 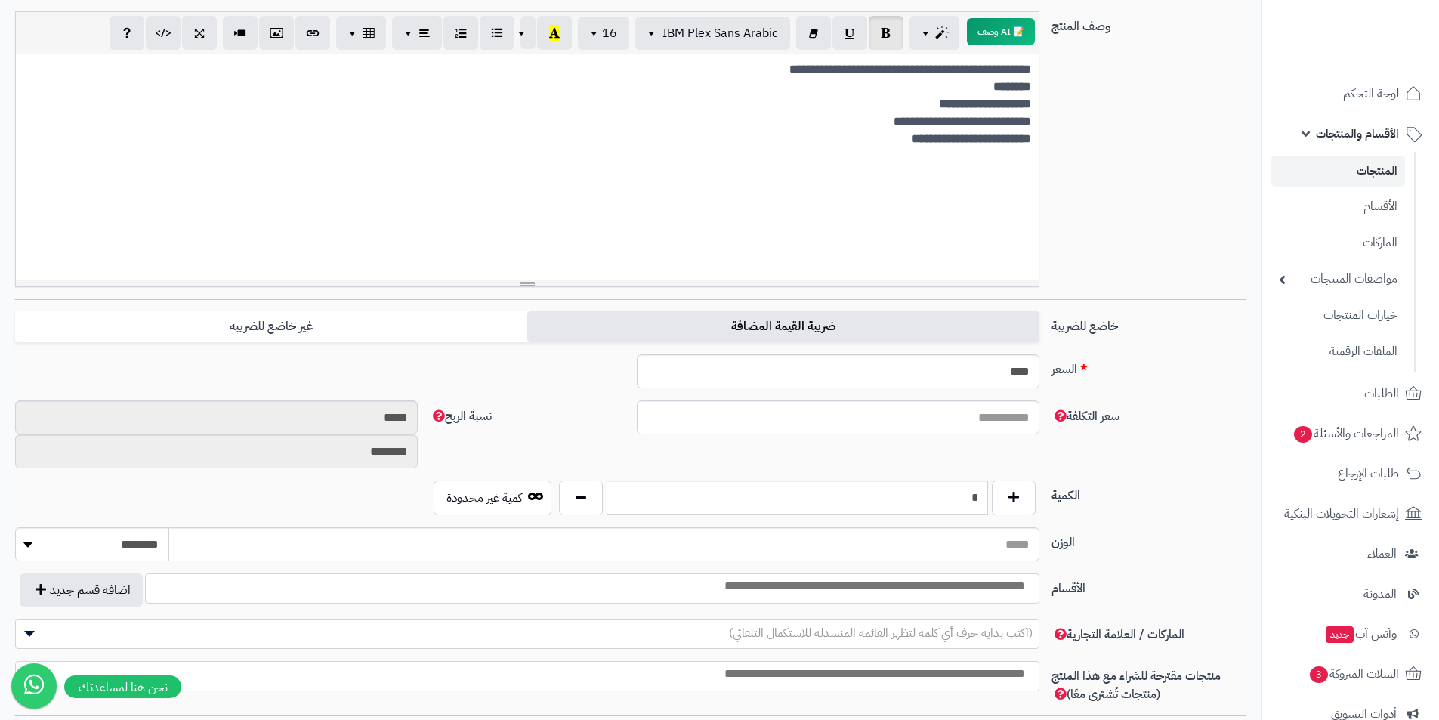 I want to click on span: (اكتب بداية حرف أي كلمة لتظهر القائمة المنسدلة للاستكمال التلقائي), so click(x=881, y=633).